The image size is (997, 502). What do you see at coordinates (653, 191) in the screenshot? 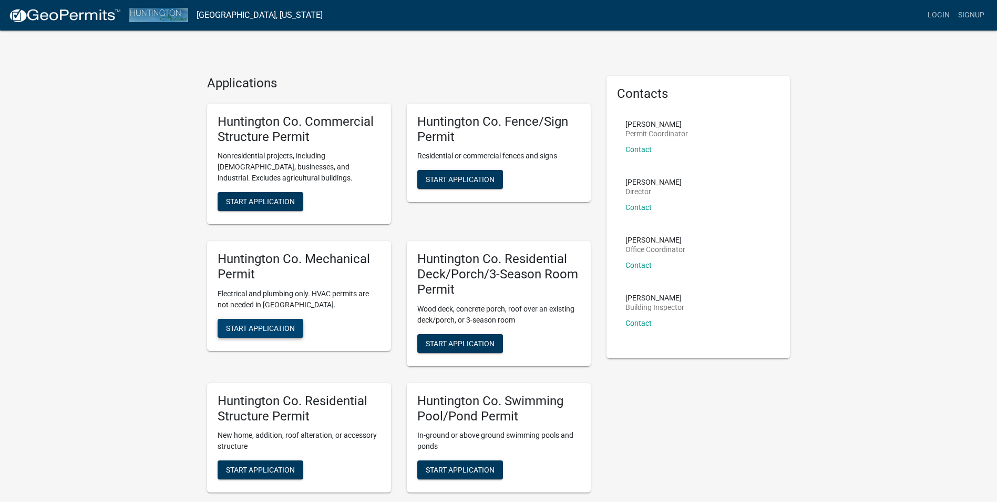
I see `p: Director` at bounding box center [653, 191].